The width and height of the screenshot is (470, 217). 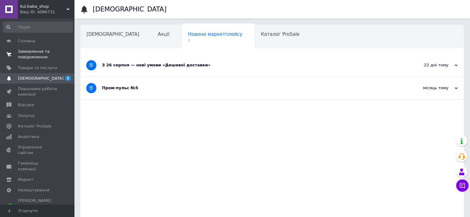 What do you see at coordinates (249, 88) in the screenshot?
I see `div: Пром-пульс №5` at bounding box center [249, 88].